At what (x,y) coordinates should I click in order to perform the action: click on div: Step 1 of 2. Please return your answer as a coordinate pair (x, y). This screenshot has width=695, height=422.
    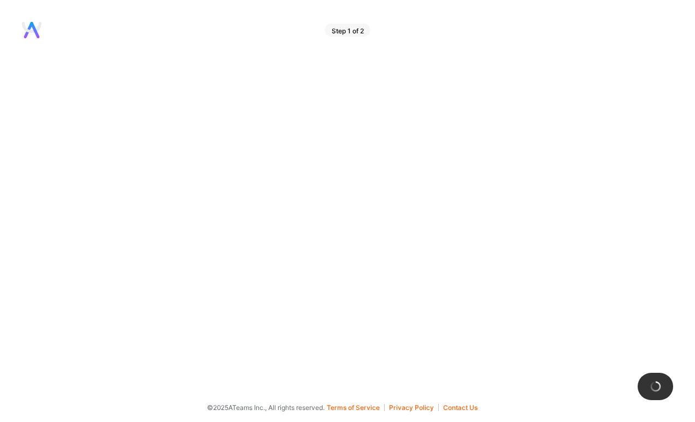
    Looking at the image, I should click on (347, 30).